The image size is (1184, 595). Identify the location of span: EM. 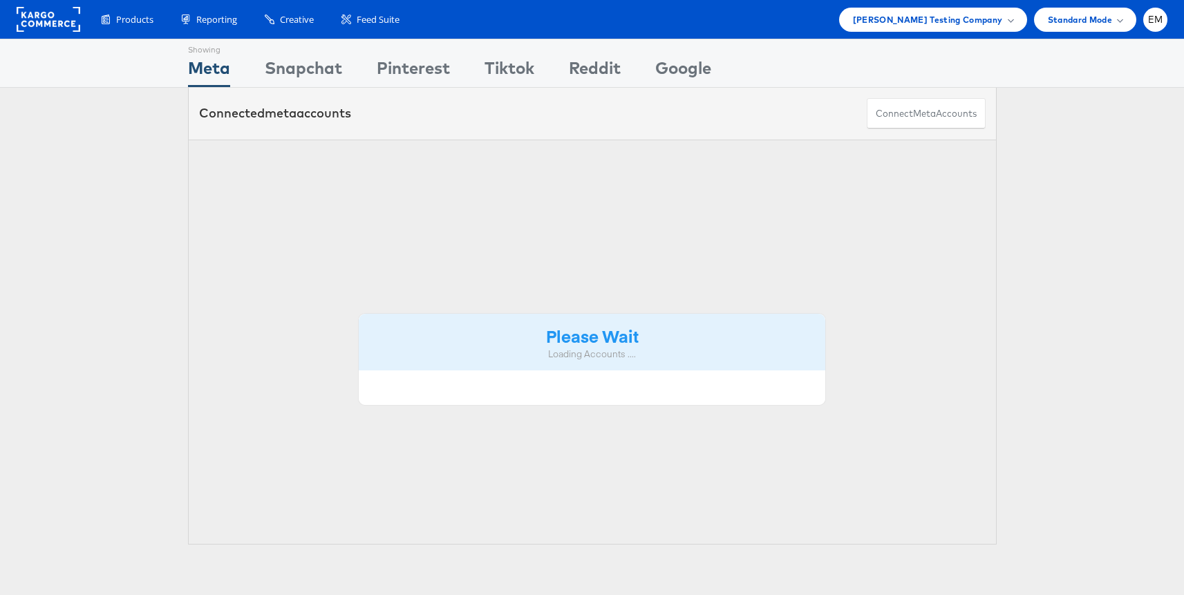
(1156, 19).